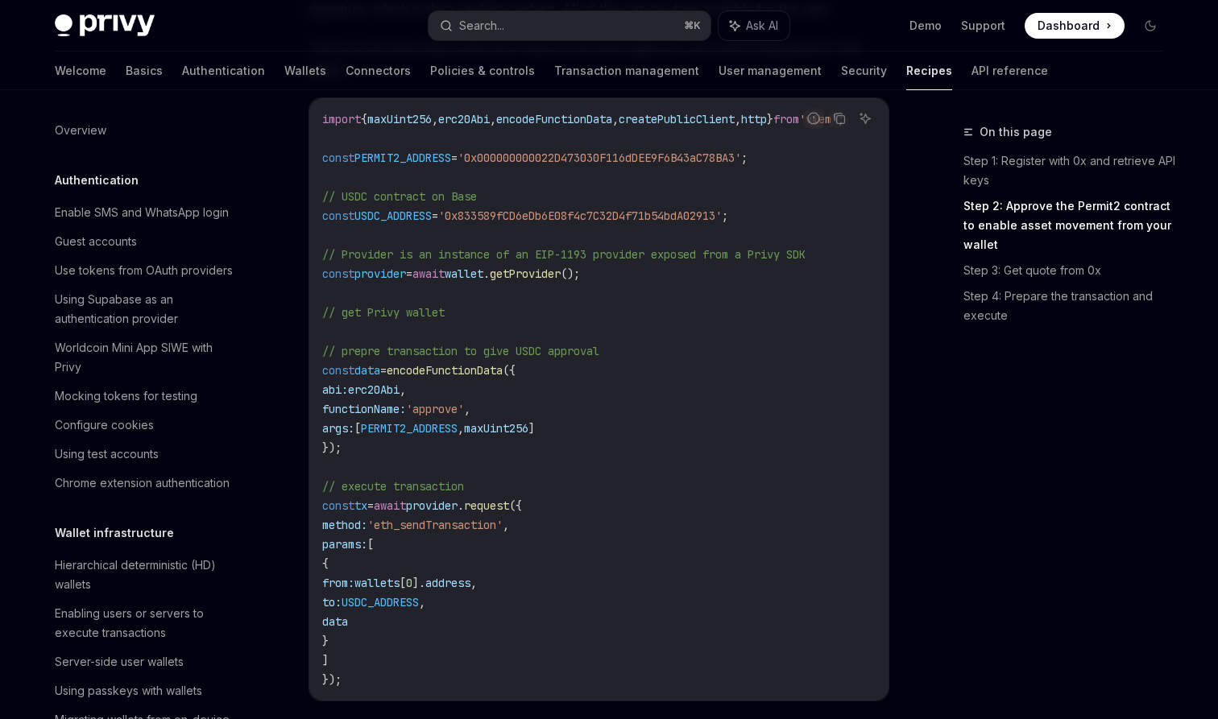  I want to click on span: provider, so click(432, 506).